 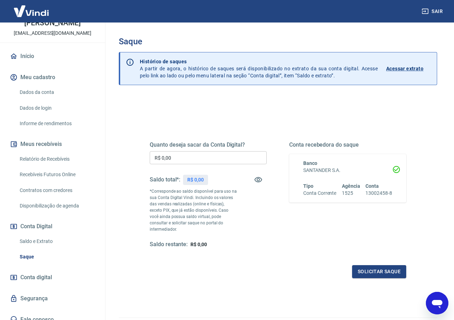 I want to click on h6: 13002458-8, so click(x=379, y=193).